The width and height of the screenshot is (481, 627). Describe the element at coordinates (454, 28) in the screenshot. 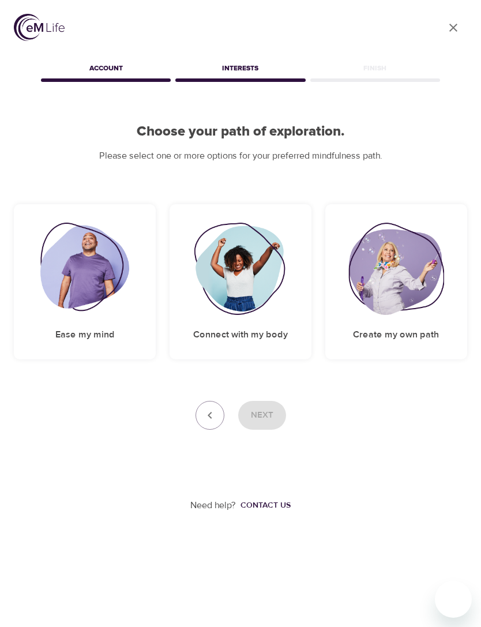

I see `a: close` at that location.